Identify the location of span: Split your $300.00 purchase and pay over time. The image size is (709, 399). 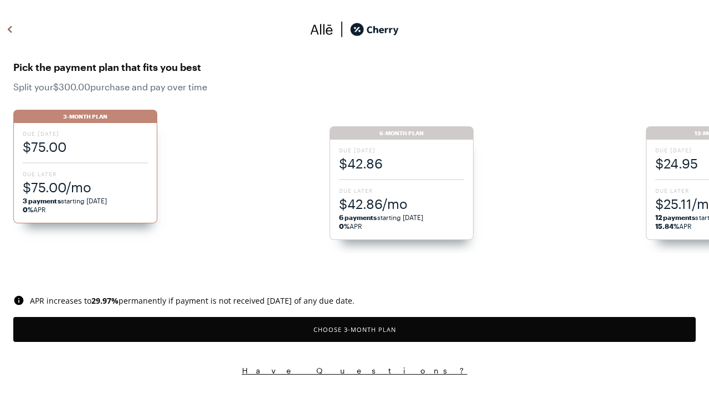
(354, 86).